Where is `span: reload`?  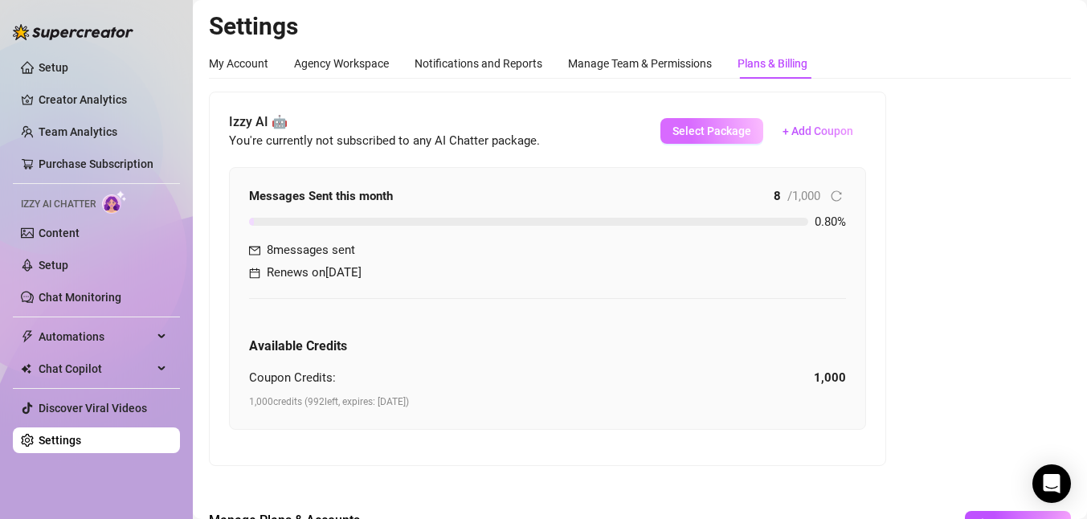
span: reload is located at coordinates (837, 196).